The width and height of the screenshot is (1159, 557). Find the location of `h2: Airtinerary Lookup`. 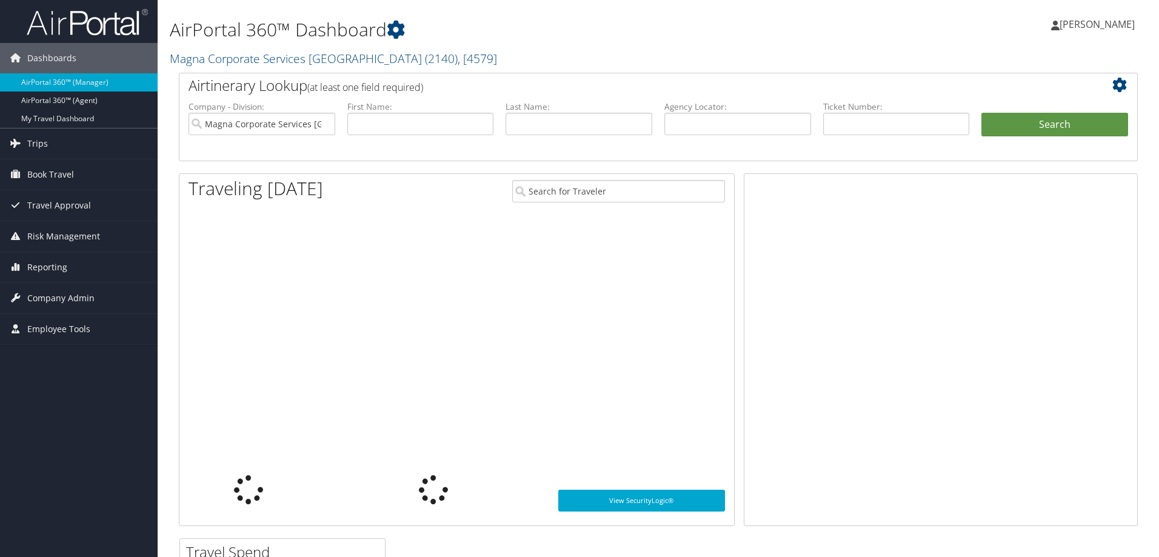

h2: Airtinerary Lookup is located at coordinates (618, 85).